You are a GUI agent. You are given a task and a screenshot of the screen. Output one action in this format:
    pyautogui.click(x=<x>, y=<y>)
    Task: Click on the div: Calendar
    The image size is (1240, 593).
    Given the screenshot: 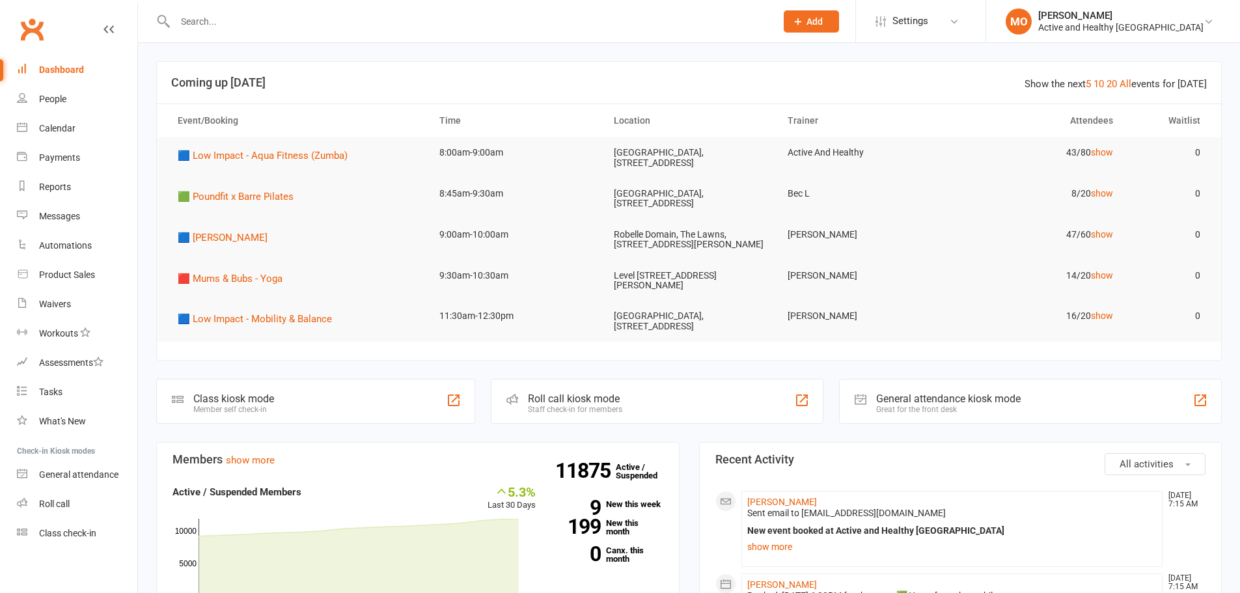 What is the action you would take?
    pyautogui.click(x=57, y=128)
    